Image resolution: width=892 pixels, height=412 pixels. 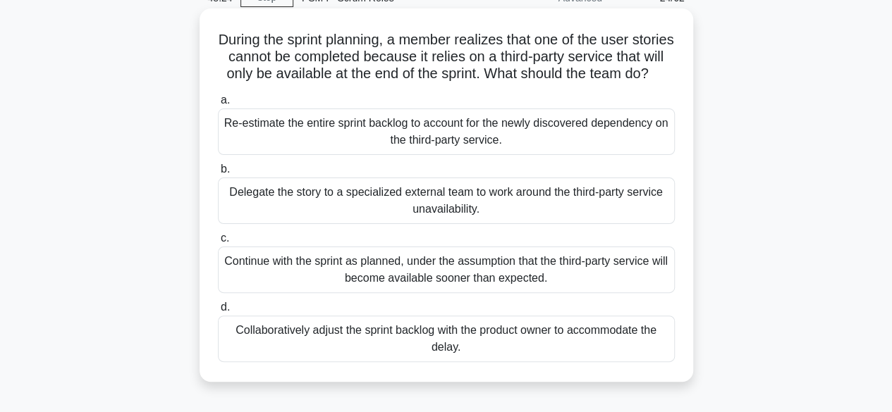 I want to click on span: b., so click(x=225, y=169).